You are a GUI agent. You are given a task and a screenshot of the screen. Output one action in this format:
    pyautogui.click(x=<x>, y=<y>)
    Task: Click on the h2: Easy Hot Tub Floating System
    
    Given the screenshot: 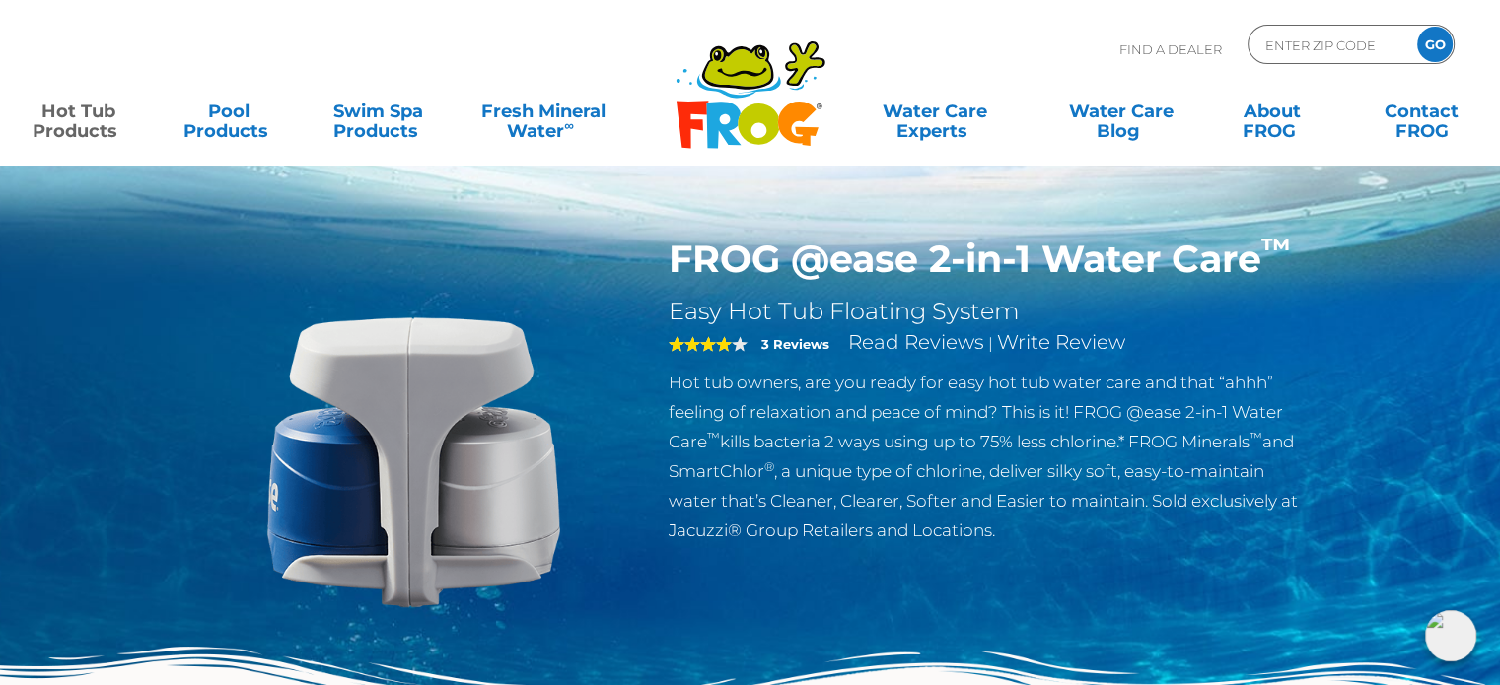 What is the action you would take?
    pyautogui.click(x=990, y=312)
    